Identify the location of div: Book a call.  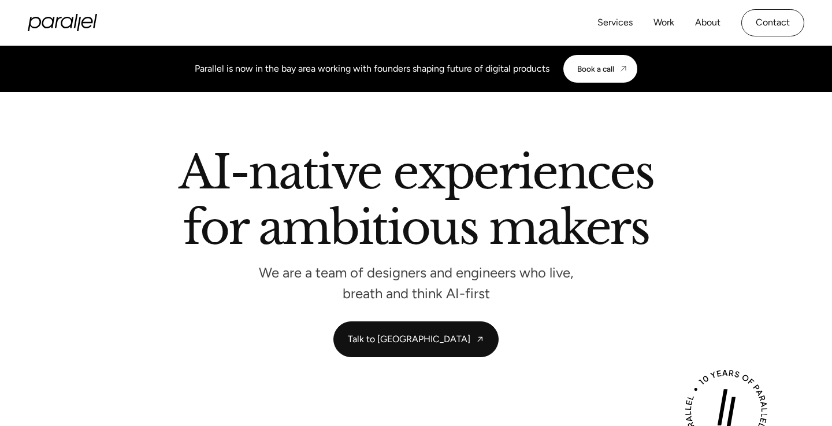
(595, 69).